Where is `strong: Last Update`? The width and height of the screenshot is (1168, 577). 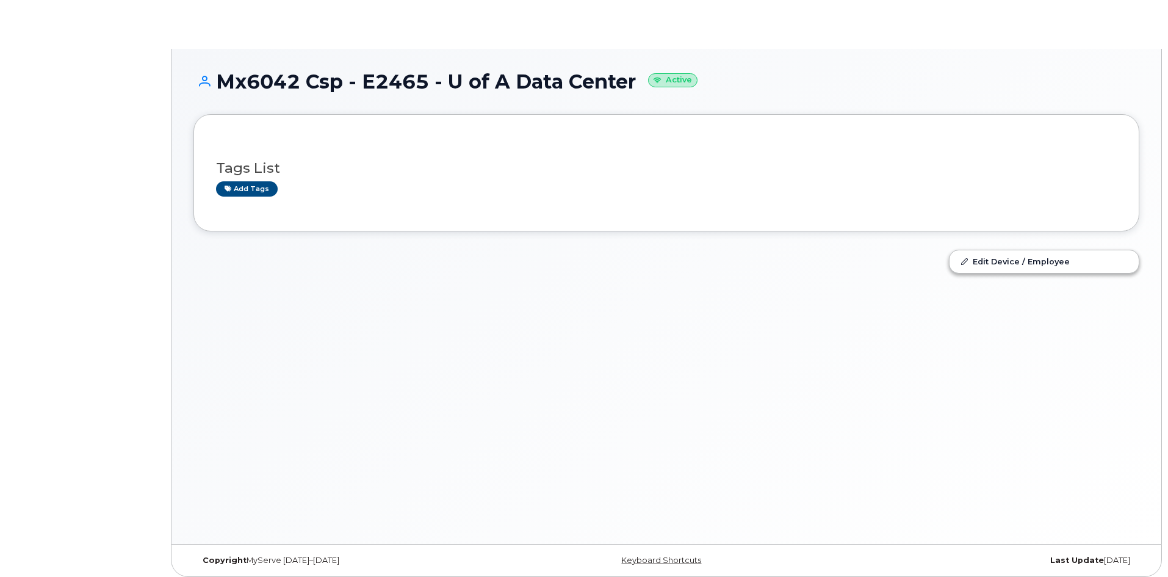
strong: Last Update is located at coordinates (1077, 560).